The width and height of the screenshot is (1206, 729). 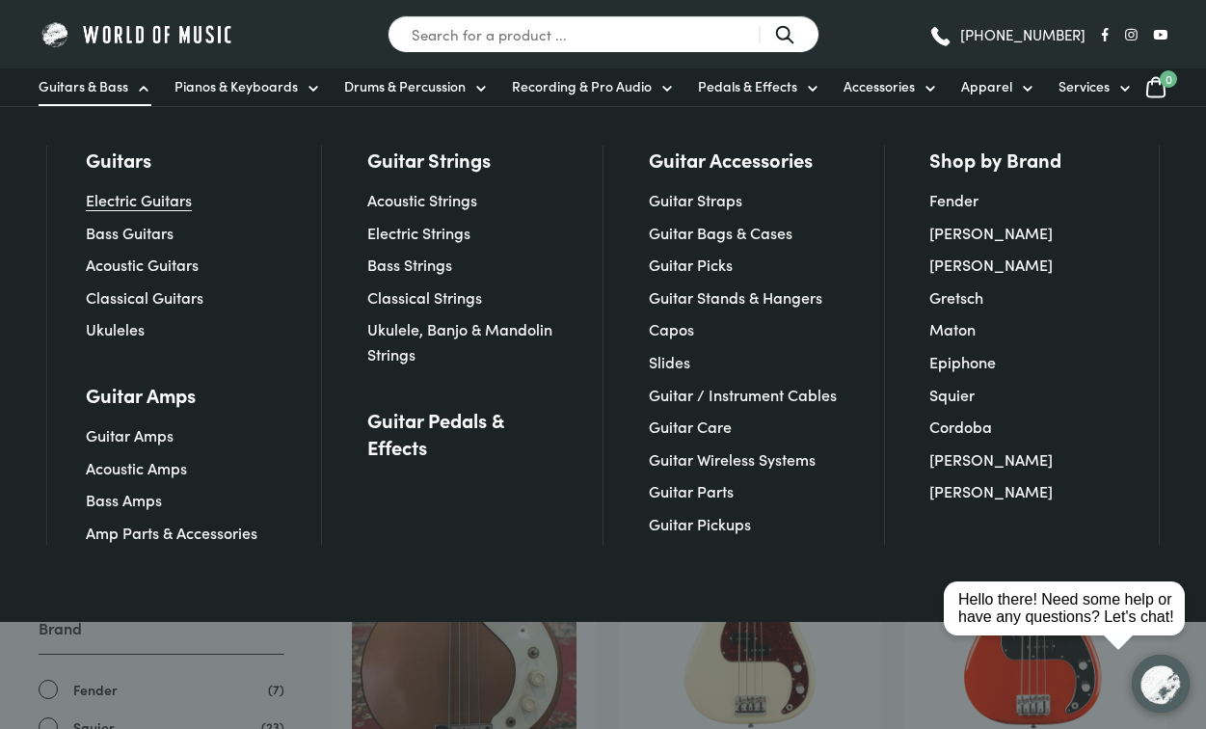 What do you see at coordinates (690, 264) in the screenshot?
I see `a: Guitar Picks` at bounding box center [690, 264].